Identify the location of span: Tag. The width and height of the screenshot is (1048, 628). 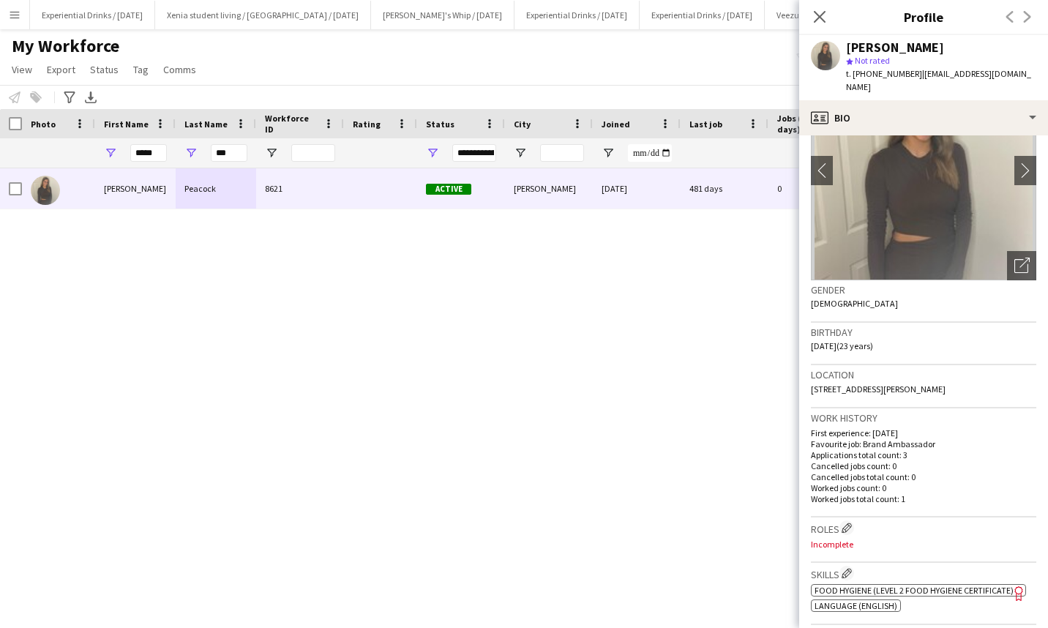
(141, 70).